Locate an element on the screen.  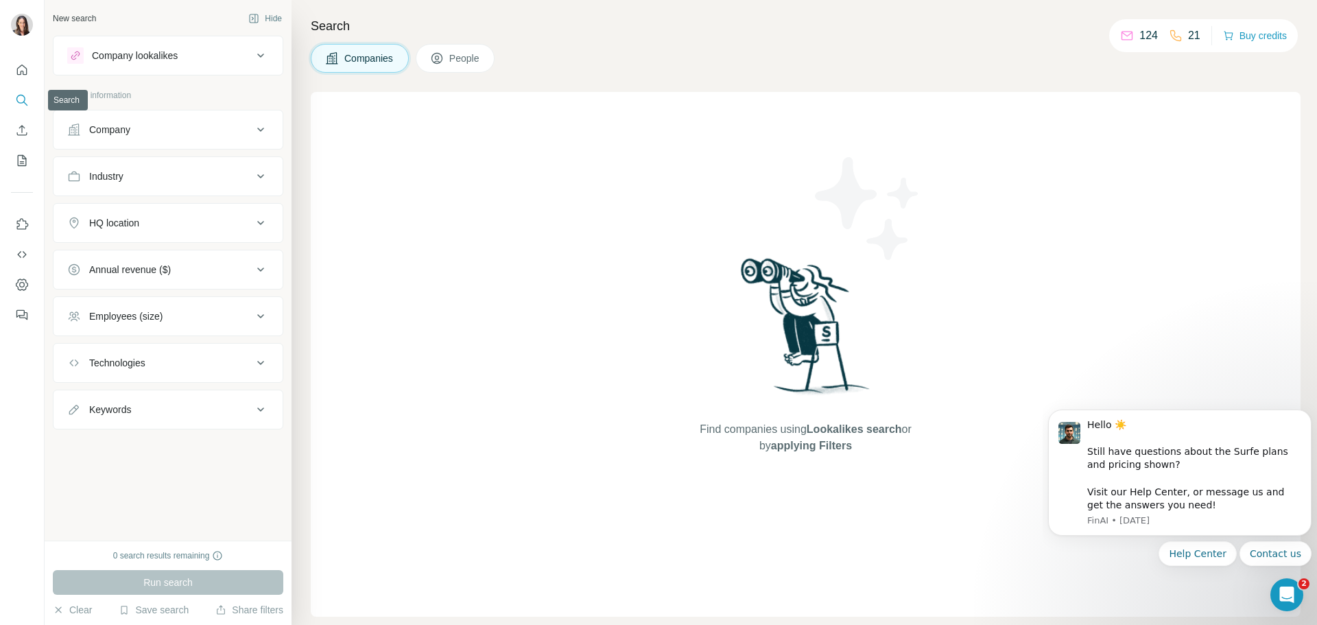
button: Feedback is located at coordinates (22, 315).